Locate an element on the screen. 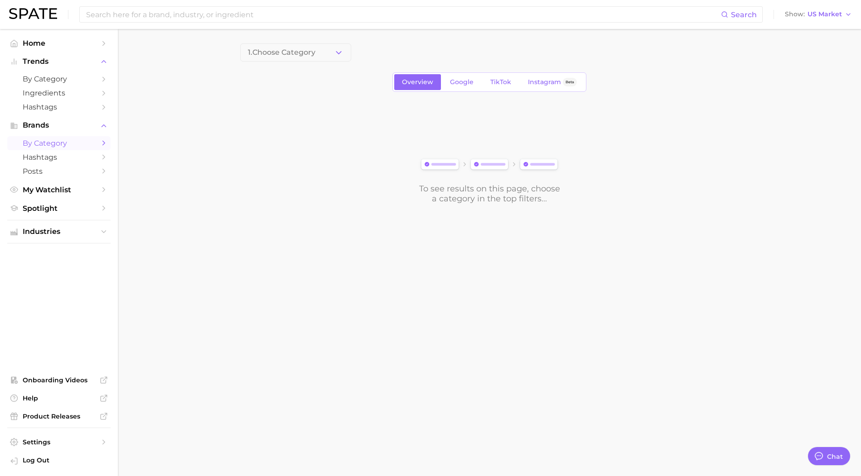  a: Google is located at coordinates (462, 82).